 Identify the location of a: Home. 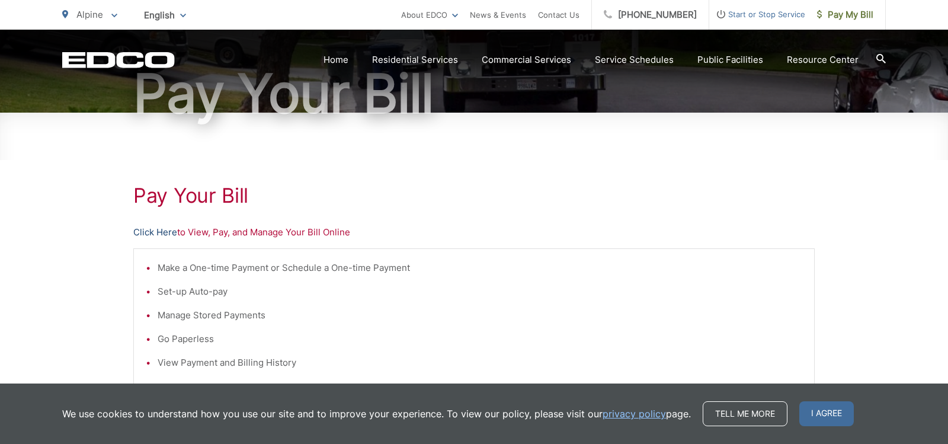
(336, 60).